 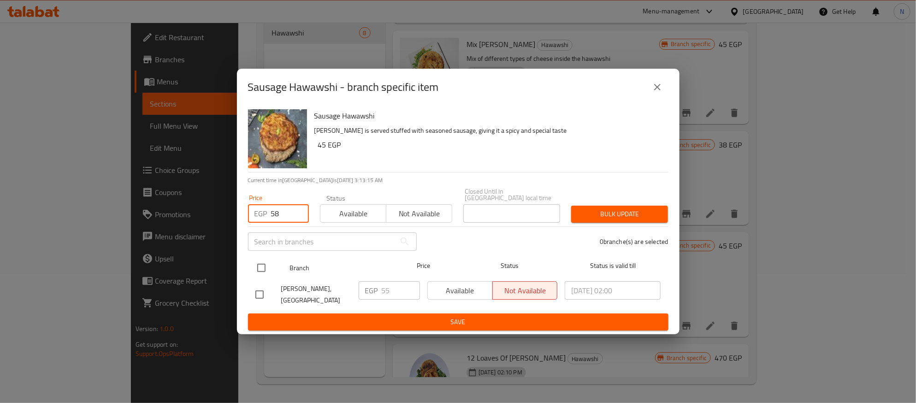 I want to click on h6: Sausage Hawawshi, so click(x=488, y=116).